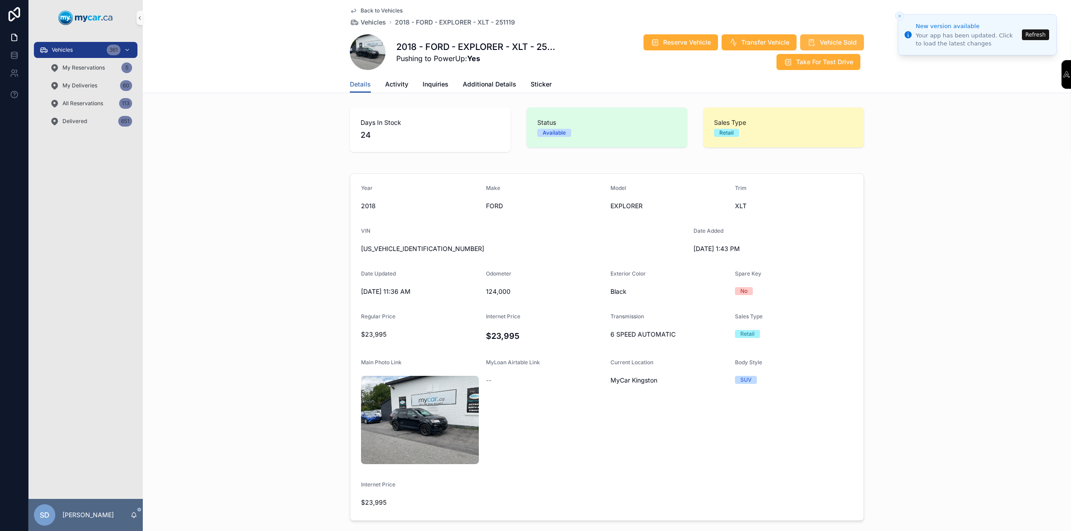 This screenshot has width=1071, height=531. Describe the element at coordinates (381, 362) in the screenshot. I see `span: Main Photo Link` at that location.